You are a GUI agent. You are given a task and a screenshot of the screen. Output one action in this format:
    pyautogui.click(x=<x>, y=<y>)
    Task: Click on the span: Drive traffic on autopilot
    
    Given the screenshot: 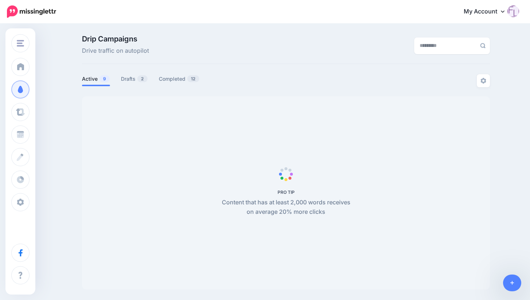 What is the action you would take?
    pyautogui.click(x=115, y=51)
    